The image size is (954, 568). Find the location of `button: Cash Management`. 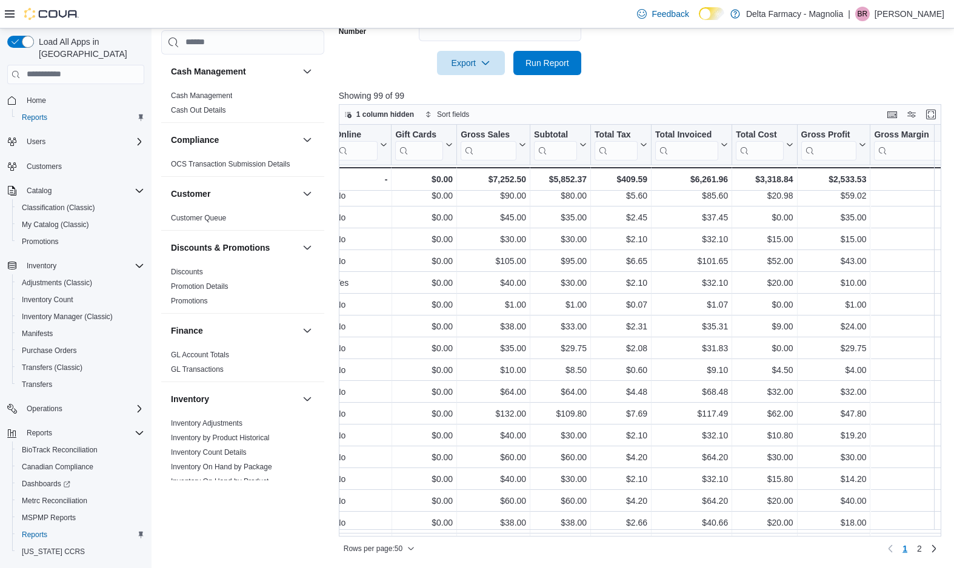

button: Cash Management is located at coordinates (234, 71).